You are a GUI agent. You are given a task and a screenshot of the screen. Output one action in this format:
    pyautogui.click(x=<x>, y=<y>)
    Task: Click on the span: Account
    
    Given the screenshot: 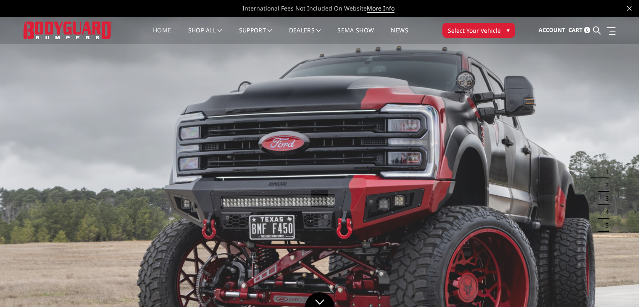 What is the action you would take?
    pyautogui.click(x=552, y=30)
    